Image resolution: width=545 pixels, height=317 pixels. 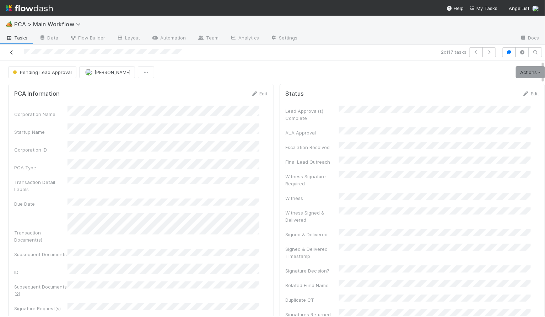 I want to click on div: Help, so click(x=455, y=8).